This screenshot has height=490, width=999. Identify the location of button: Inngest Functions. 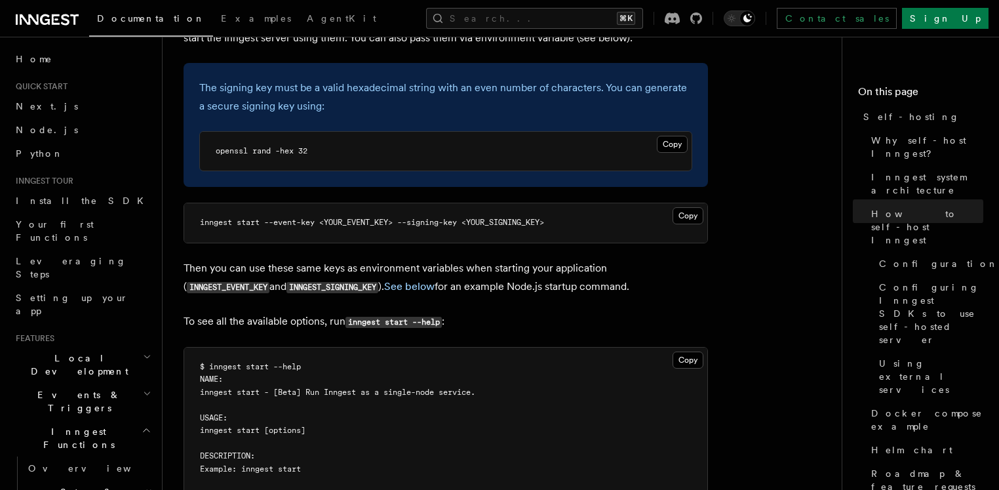
(82, 438).